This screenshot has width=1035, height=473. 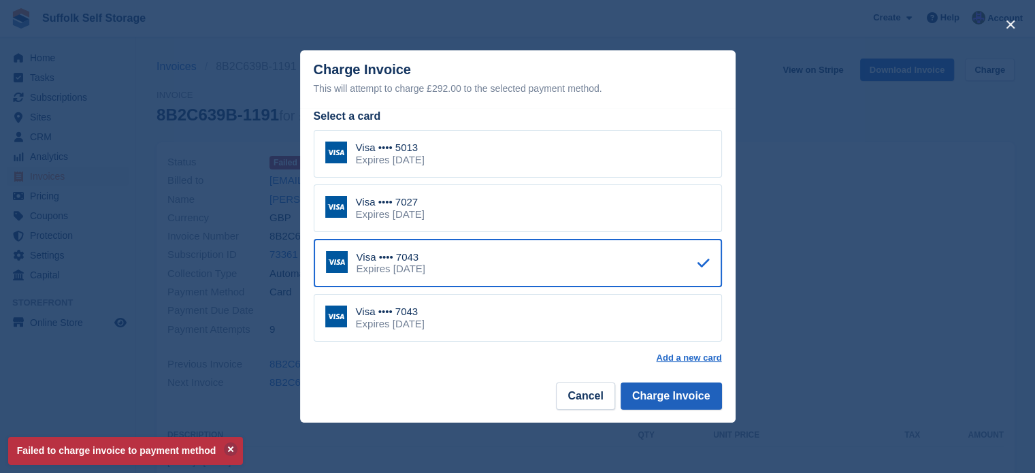 I want to click on a: Add a new card, so click(x=688, y=358).